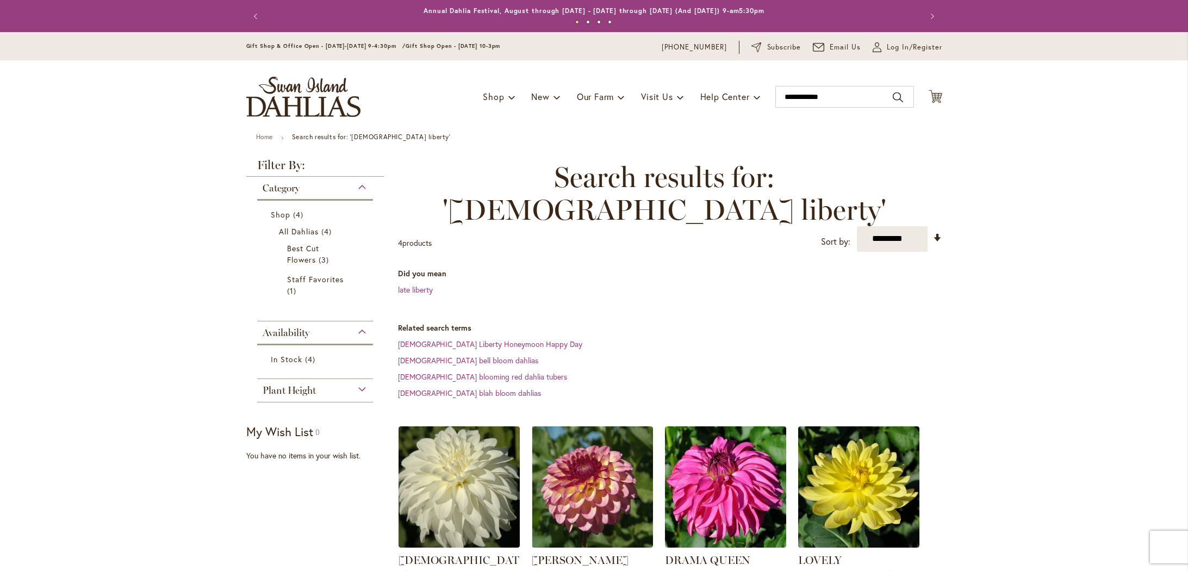  I want to click on img: LADY LIBERTY, so click(459, 487).